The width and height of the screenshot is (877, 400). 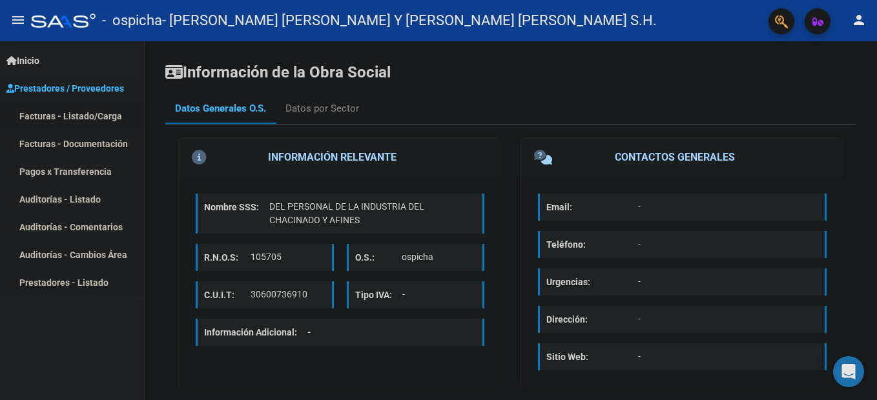 I want to click on span: Inicio, so click(x=23, y=61).